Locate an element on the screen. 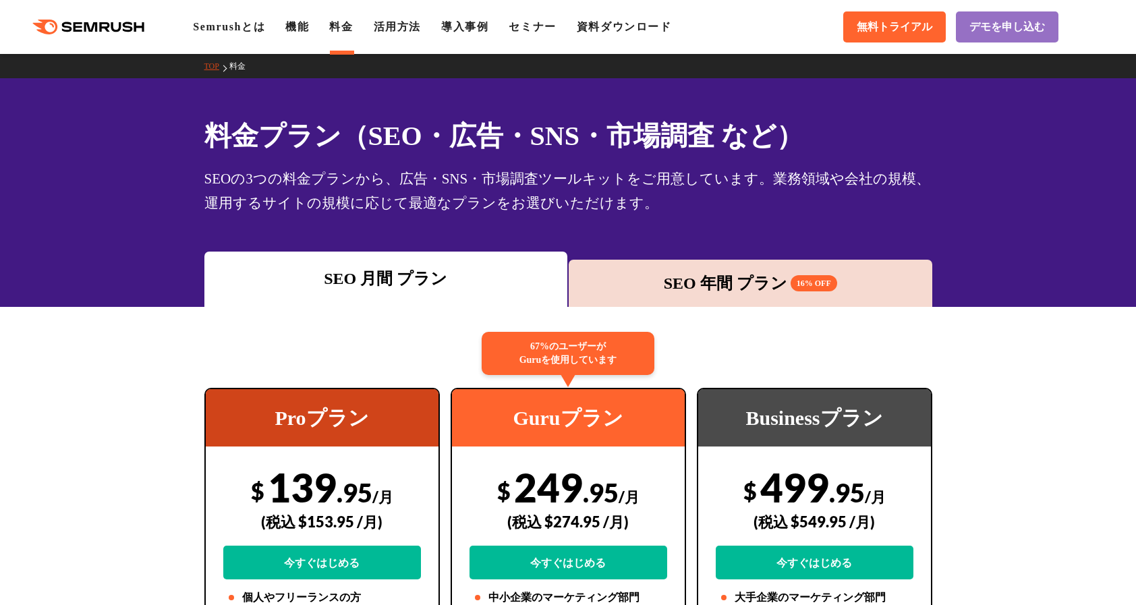 The width and height of the screenshot is (1136, 605). h1: 料金プラン（SEO・広告・SNS・市場調査 など） is located at coordinates (568, 136).